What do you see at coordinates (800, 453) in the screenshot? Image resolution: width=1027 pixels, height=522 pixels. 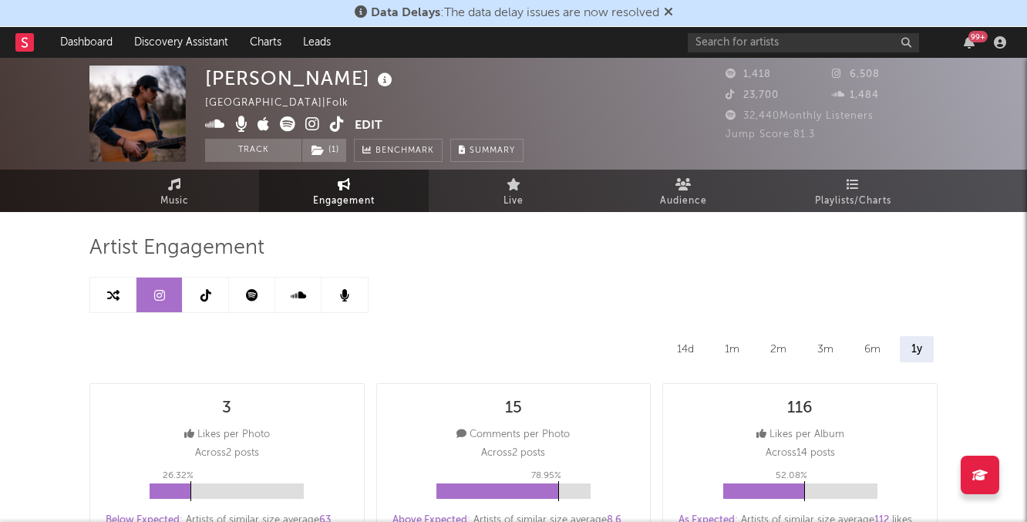 I see `p: Across 14 posts` at bounding box center [800, 453].